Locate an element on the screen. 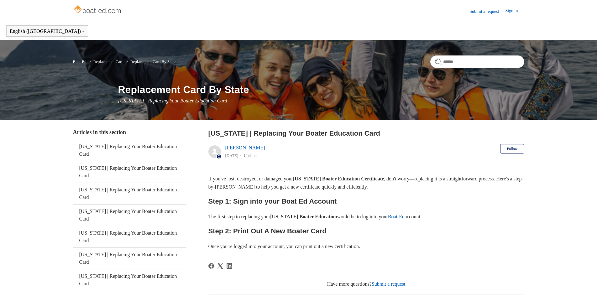 The height and width of the screenshot is (296, 597). a: LinkedIn is located at coordinates (229, 266).